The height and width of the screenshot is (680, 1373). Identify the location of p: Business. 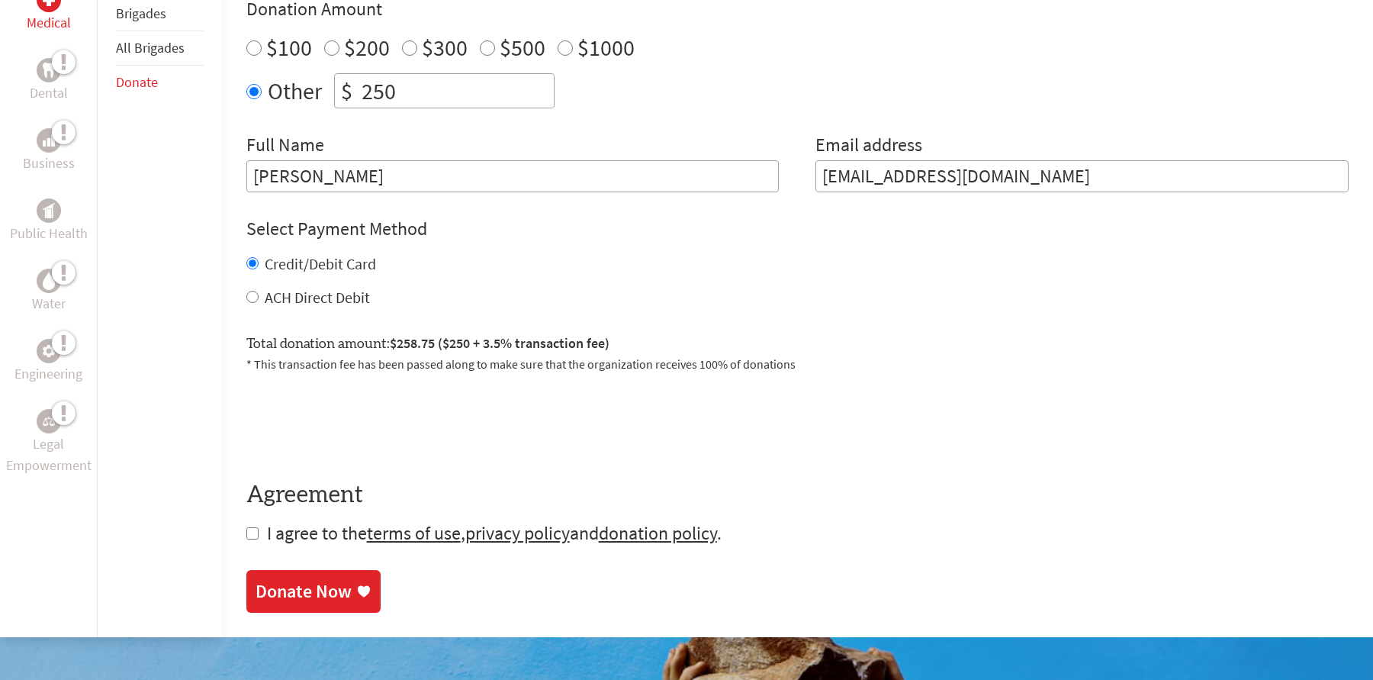
(49, 163).